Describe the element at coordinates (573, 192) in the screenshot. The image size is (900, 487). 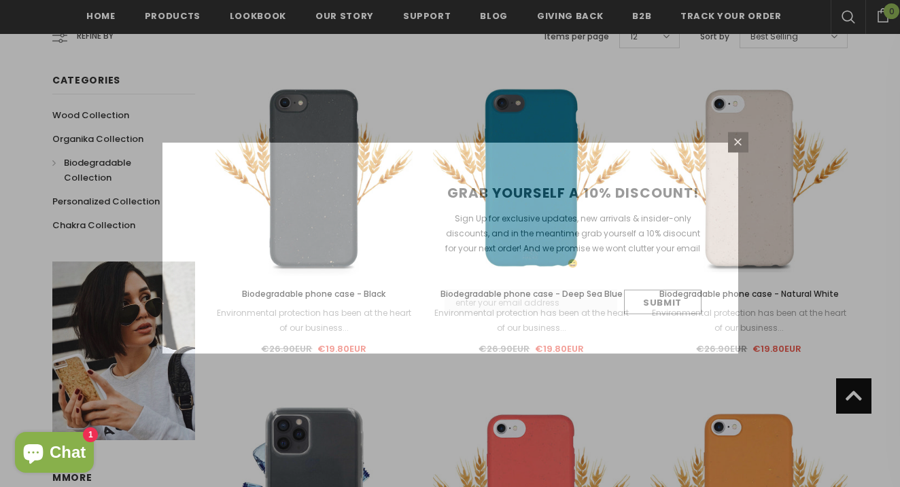
I see `span: GRAB YOURSELF A 10% DISCOUNT!` at that location.